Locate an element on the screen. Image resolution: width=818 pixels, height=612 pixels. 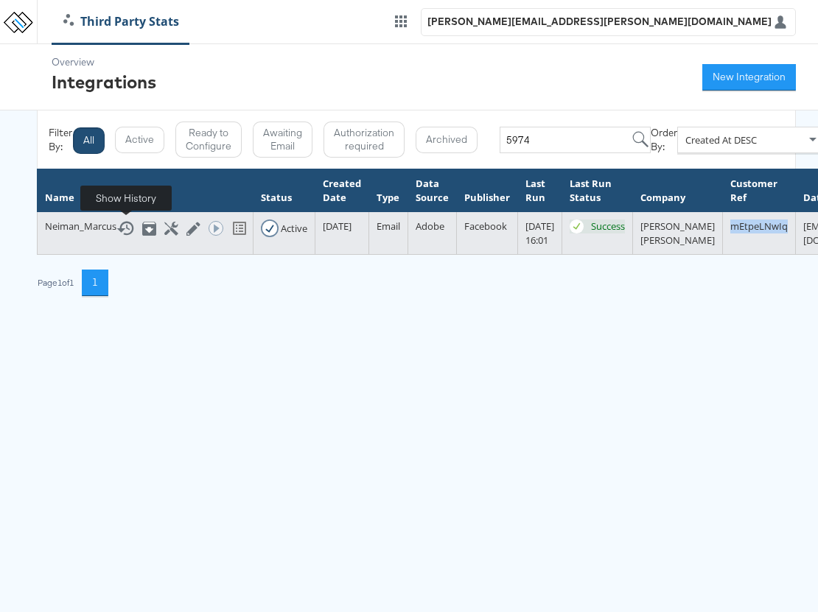
div: Integrations is located at coordinates (104, 82).